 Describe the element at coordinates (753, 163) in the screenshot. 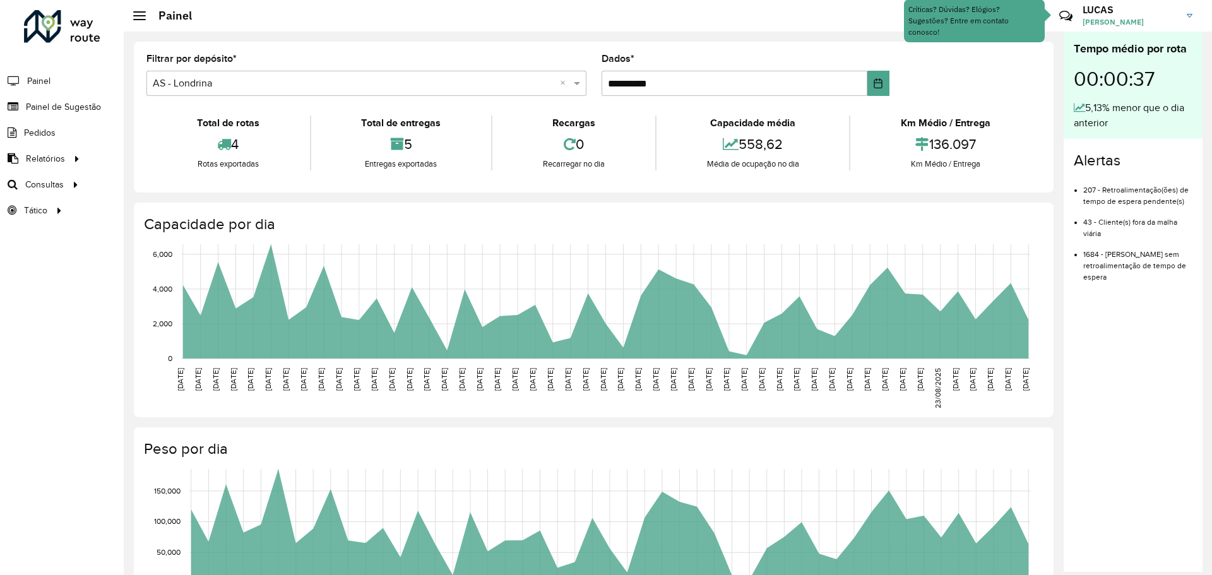

I see `font: Média de ocupação no dia` at that location.